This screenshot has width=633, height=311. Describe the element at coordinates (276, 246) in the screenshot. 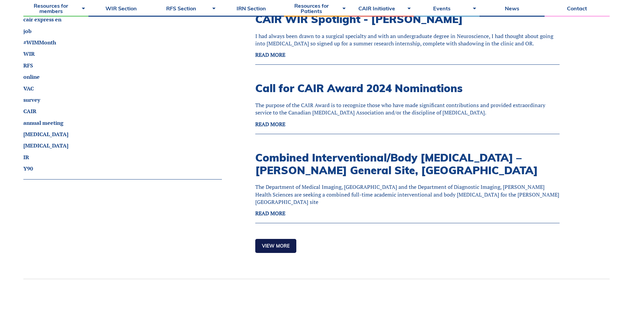

I see `a: View more` at that location.